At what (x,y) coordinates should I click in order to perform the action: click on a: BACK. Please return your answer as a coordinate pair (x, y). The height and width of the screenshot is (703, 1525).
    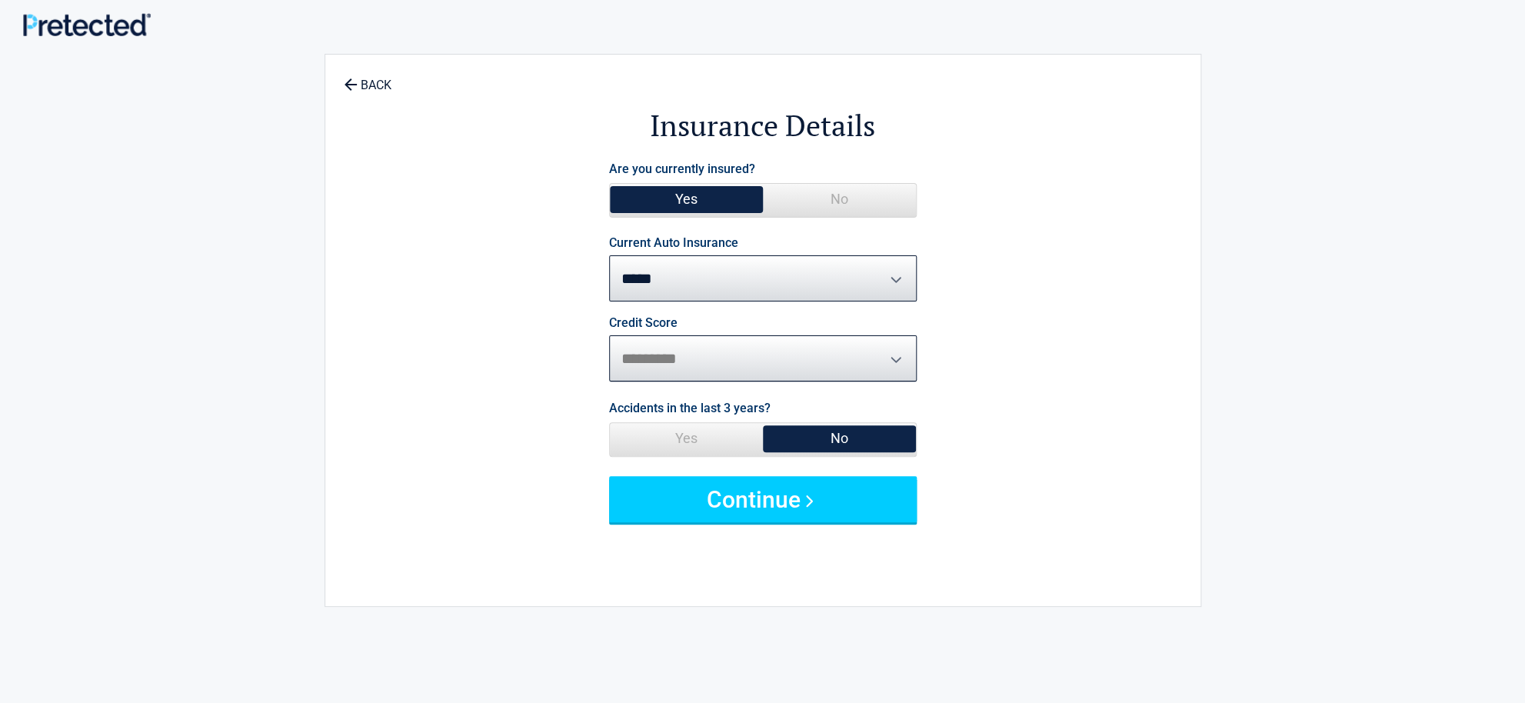
    Looking at the image, I should click on (368, 78).